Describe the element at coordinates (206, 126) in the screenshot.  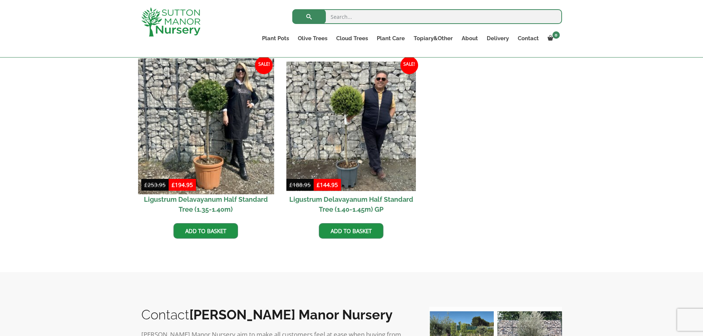
I see `img: Ligustrum Delavayanum Half Standard Tree (1.35-1.40m)` at that location.